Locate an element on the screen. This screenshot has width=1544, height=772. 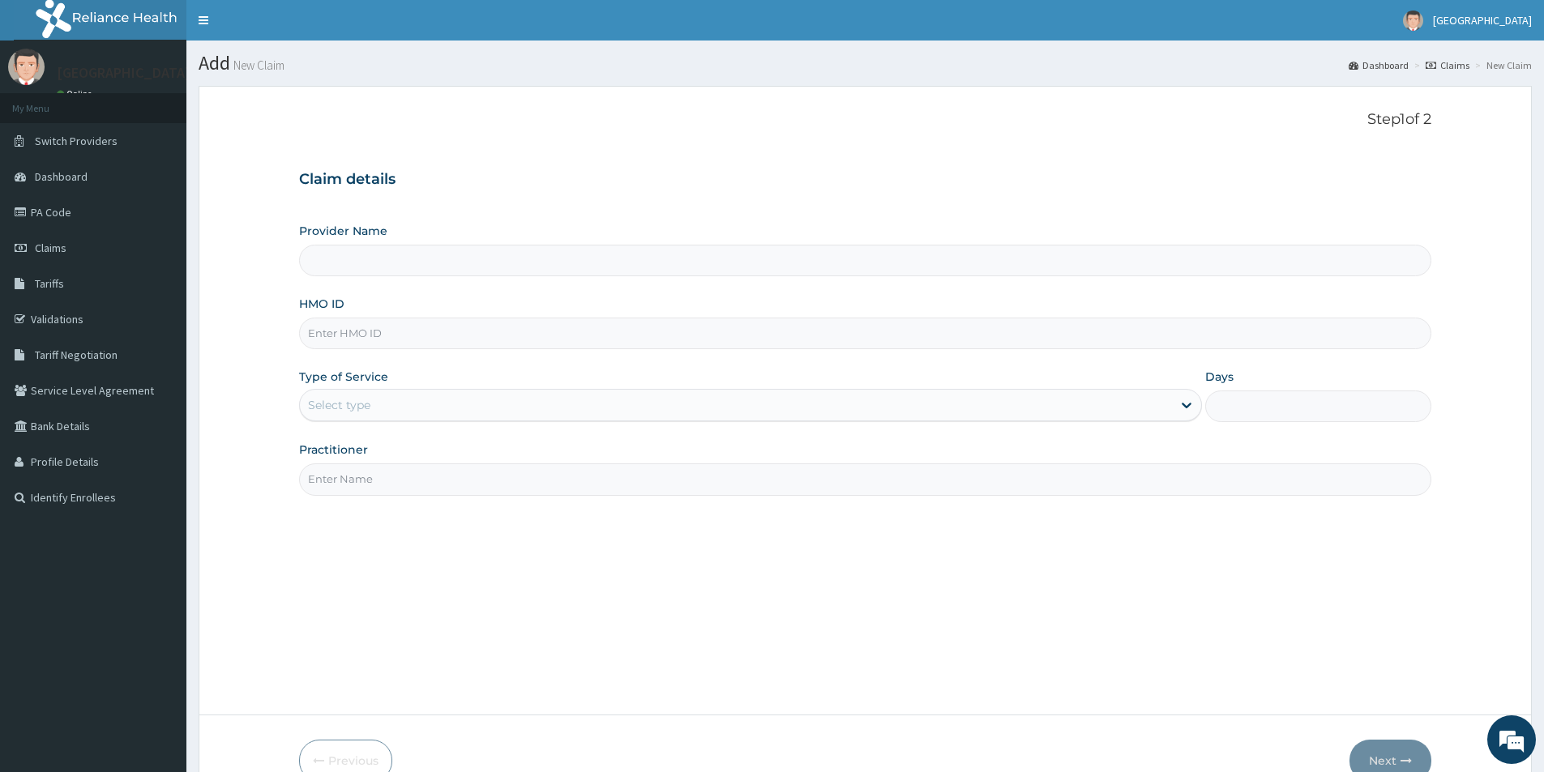
label: Days is located at coordinates (1219, 377).